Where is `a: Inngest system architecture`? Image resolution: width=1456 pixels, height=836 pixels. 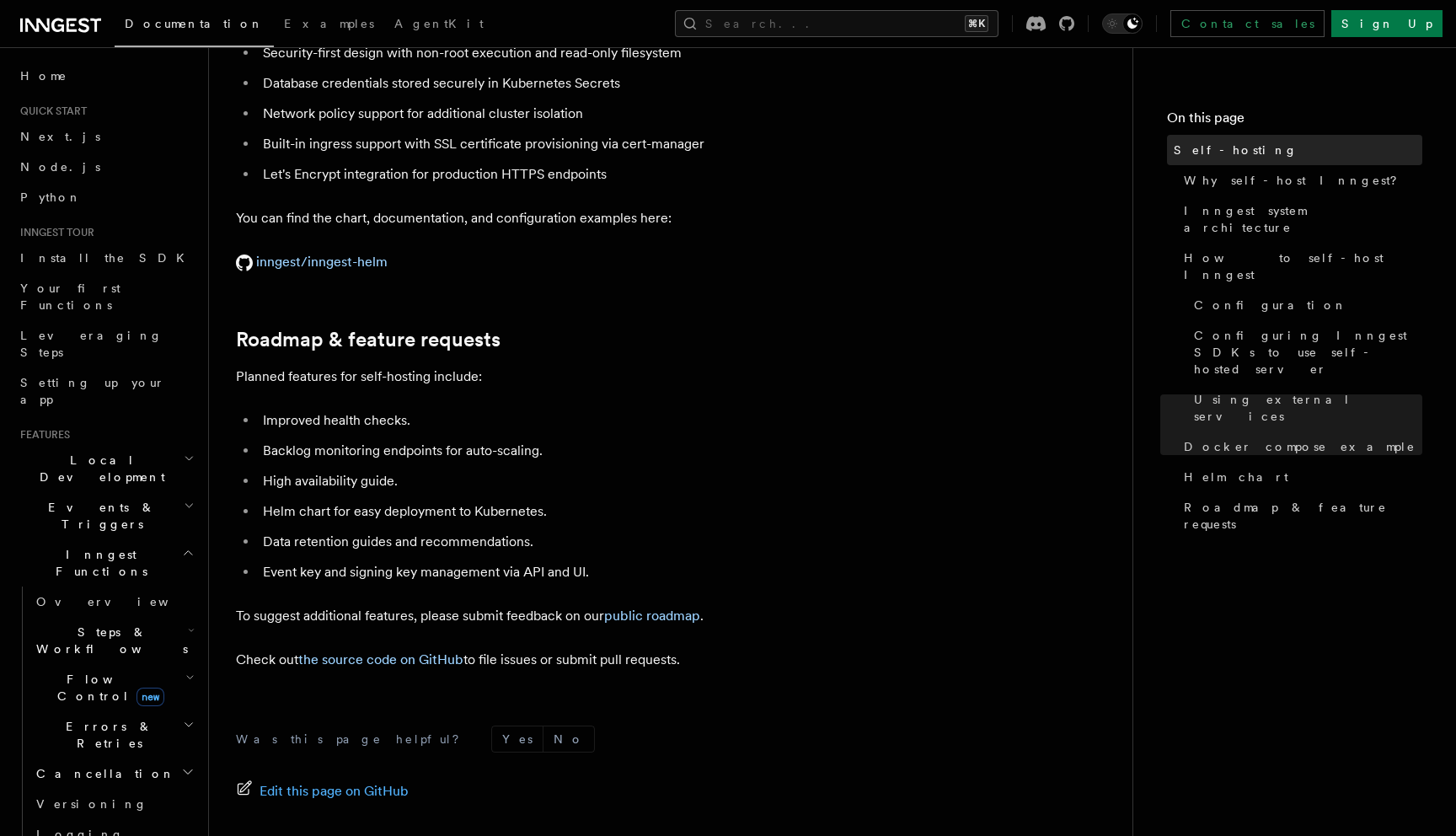
a: Inngest system architecture is located at coordinates (1300, 219).